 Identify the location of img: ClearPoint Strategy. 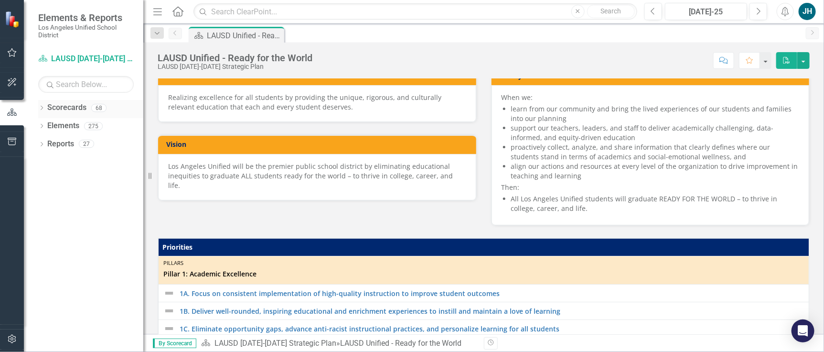
(13, 19).